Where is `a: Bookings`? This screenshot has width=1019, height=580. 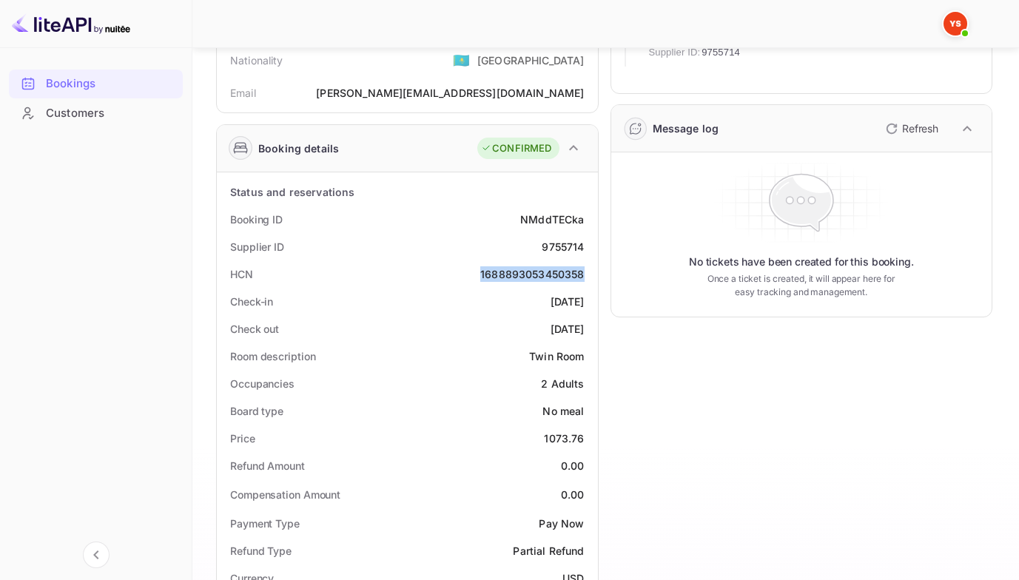
a: Bookings is located at coordinates (95, 83).